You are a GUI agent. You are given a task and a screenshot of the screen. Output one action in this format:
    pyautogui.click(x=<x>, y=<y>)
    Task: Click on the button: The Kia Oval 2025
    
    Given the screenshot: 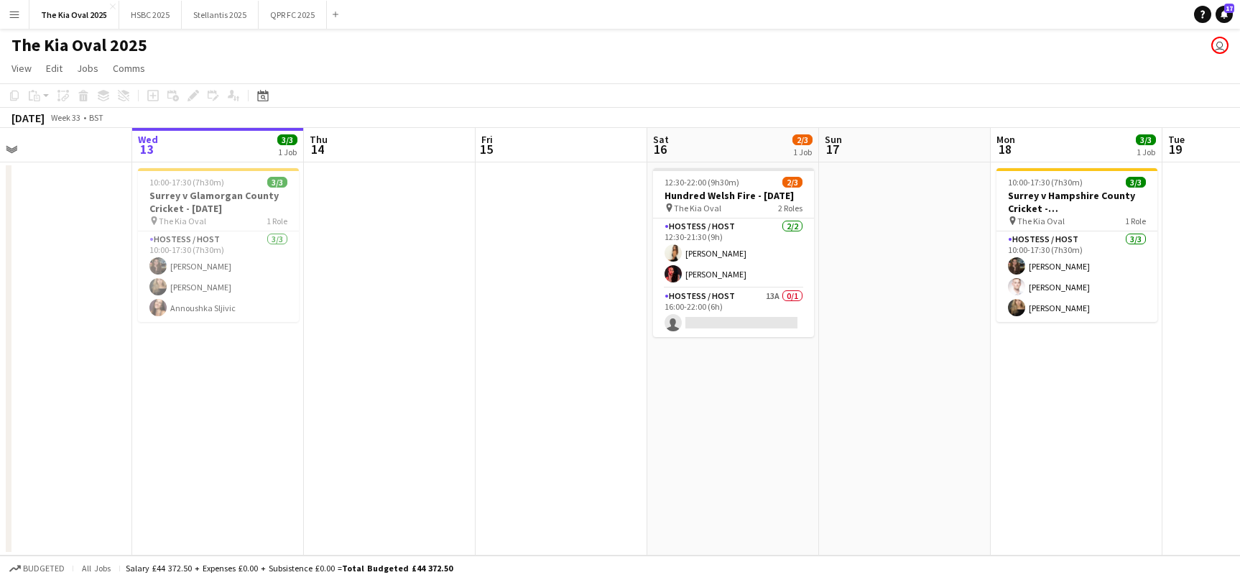 What is the action you would take?
    pyautogui.click(x=74, y=14)
    